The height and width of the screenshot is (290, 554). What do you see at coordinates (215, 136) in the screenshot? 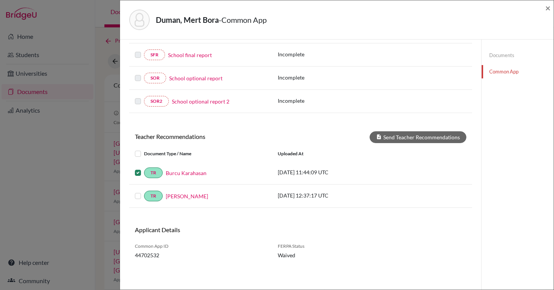
I see `h6: Teacher Recommendations` at bounding box center [215, 136].